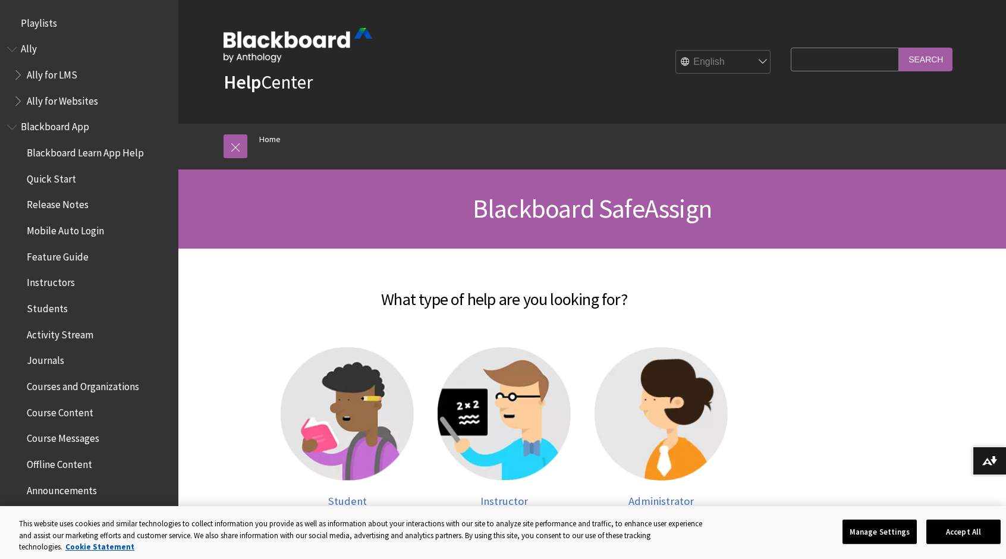 This screenshot has width=1006, height=559. I want to click on span: Activity Stream, so click(60, 332).